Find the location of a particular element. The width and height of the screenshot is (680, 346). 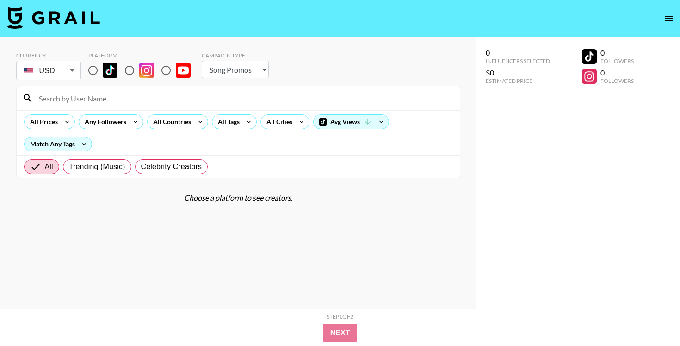

div: USD is located at coordinates (49, 70).